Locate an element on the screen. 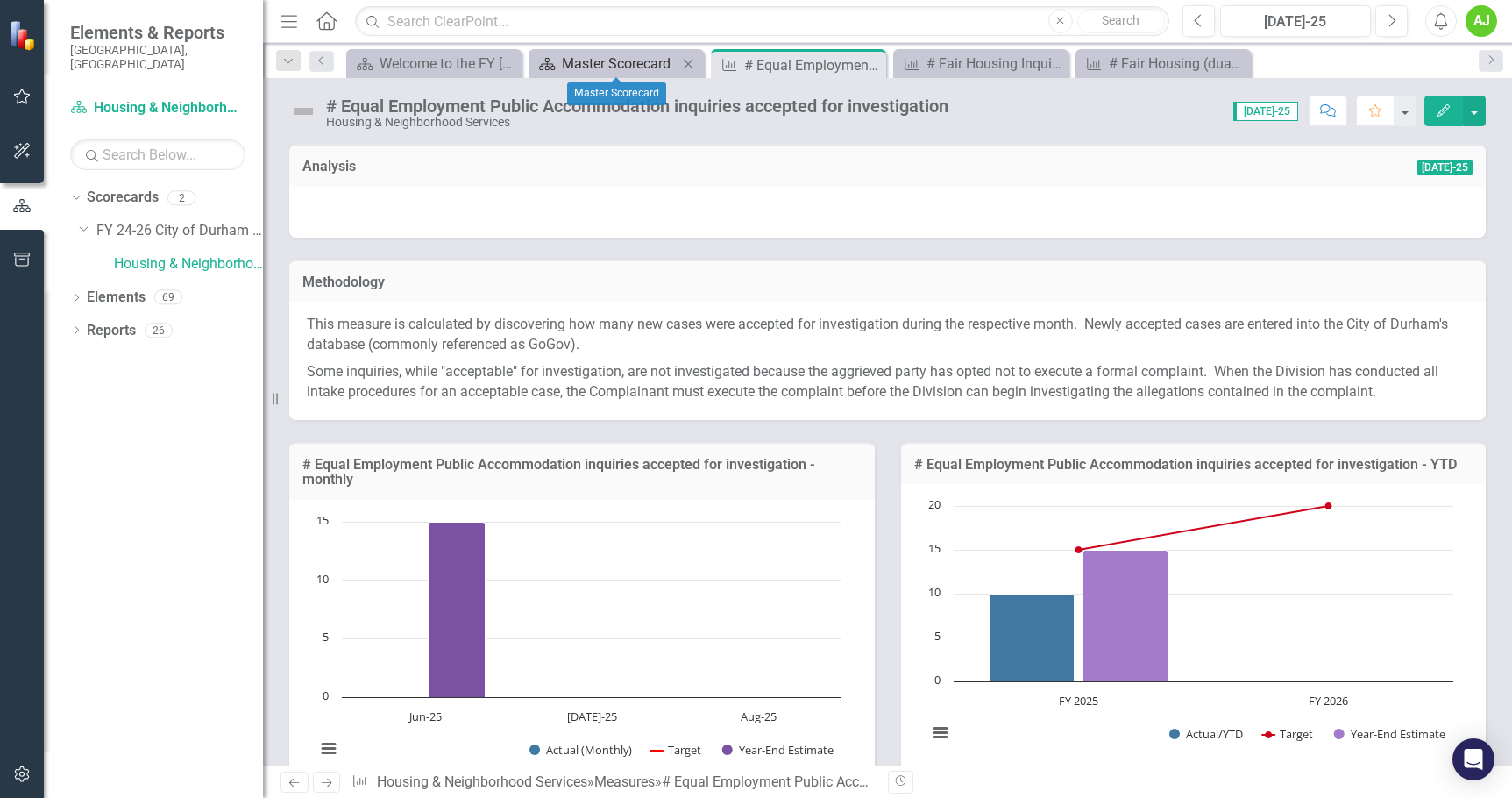 The height and width of the screenshot is (798, 1512). path: FY 2026, 20. Target. is located at coordinates (1327, 506).